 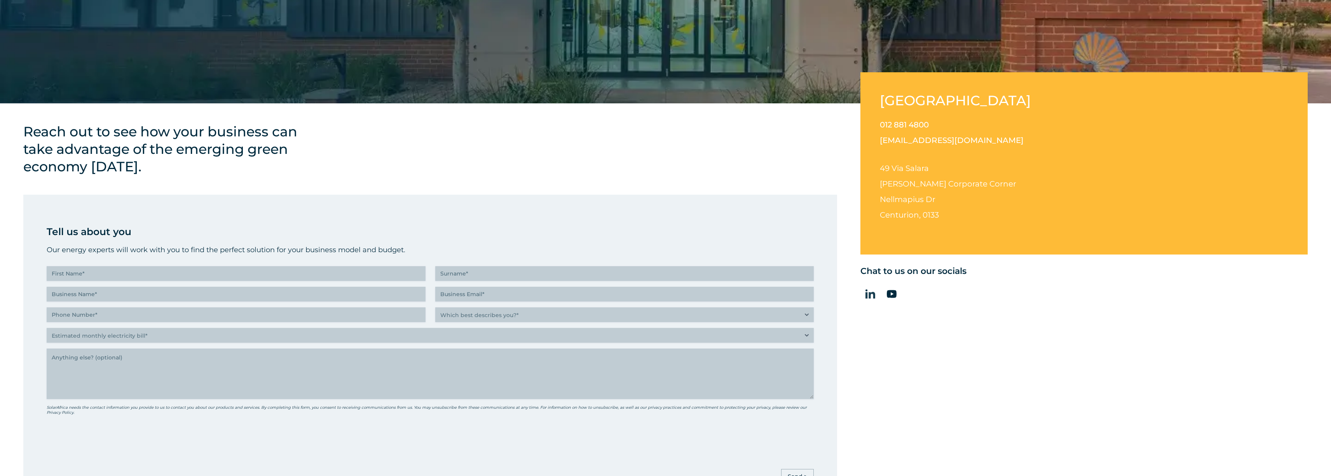 What do you see at coordinates (430, 410) in the screenshot?
I see `p: SolarAfrica needs the contact information you provide to us to contact you about our products and...` at bounding box center [430, 410].